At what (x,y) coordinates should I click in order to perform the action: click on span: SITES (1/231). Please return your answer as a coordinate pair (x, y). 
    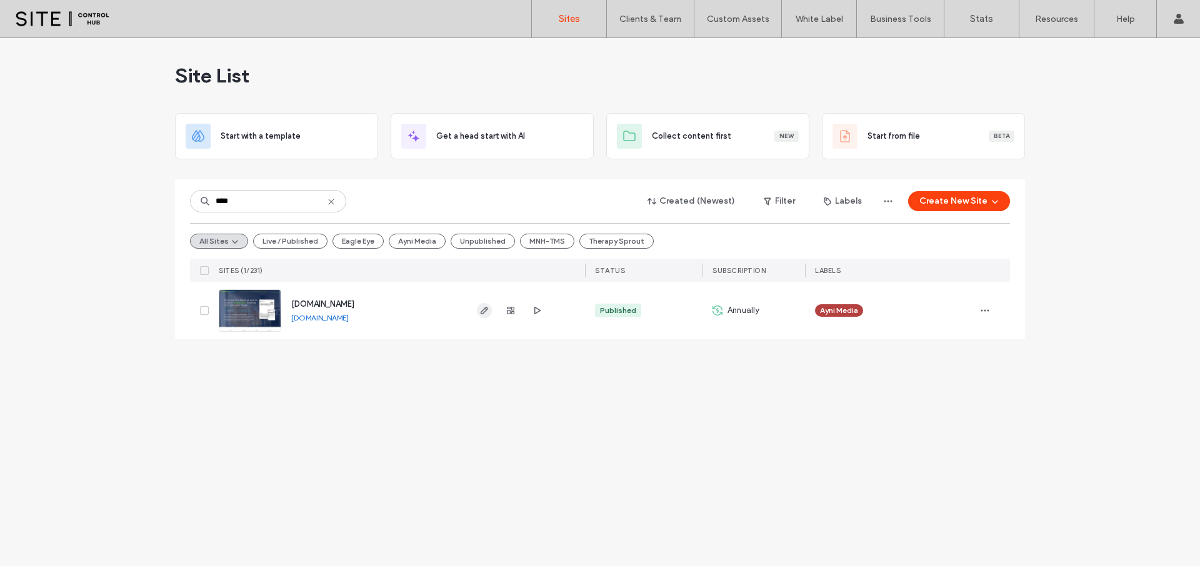
    Looking at the image, I should click on (241, 271).